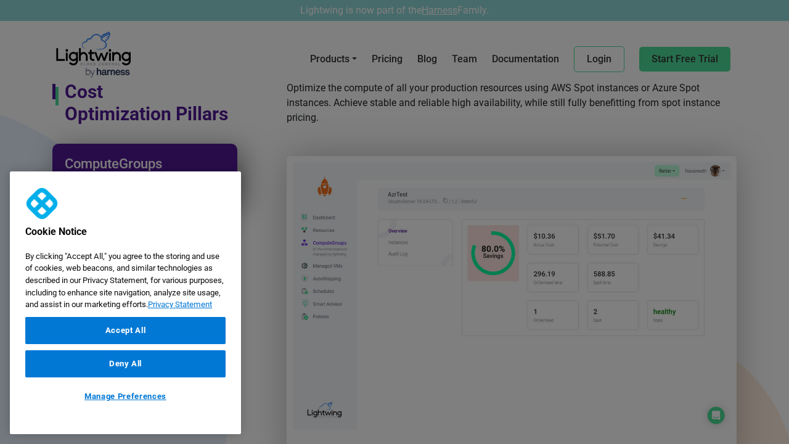 The width and height of the screenshot is (789, 444). I want to click on div: Cookie Notice, so click(125, 303).